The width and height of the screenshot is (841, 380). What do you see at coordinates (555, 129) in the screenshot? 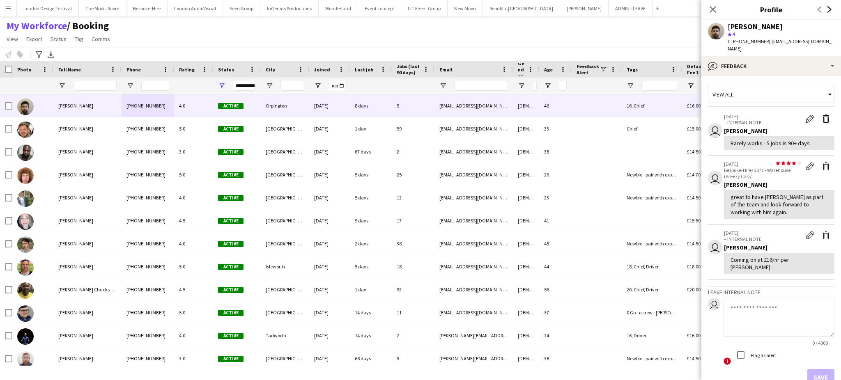
I see `div: 33` at bounding box center [555, 129].